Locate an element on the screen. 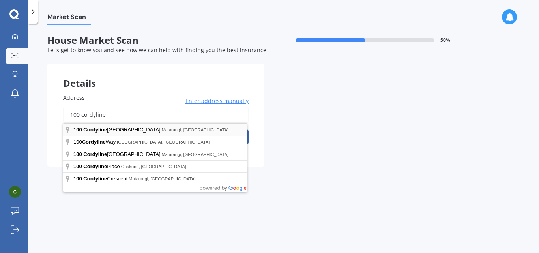 This screenshot has height=253, width=539. span: 100 Way is located at coordinates (95, 142).